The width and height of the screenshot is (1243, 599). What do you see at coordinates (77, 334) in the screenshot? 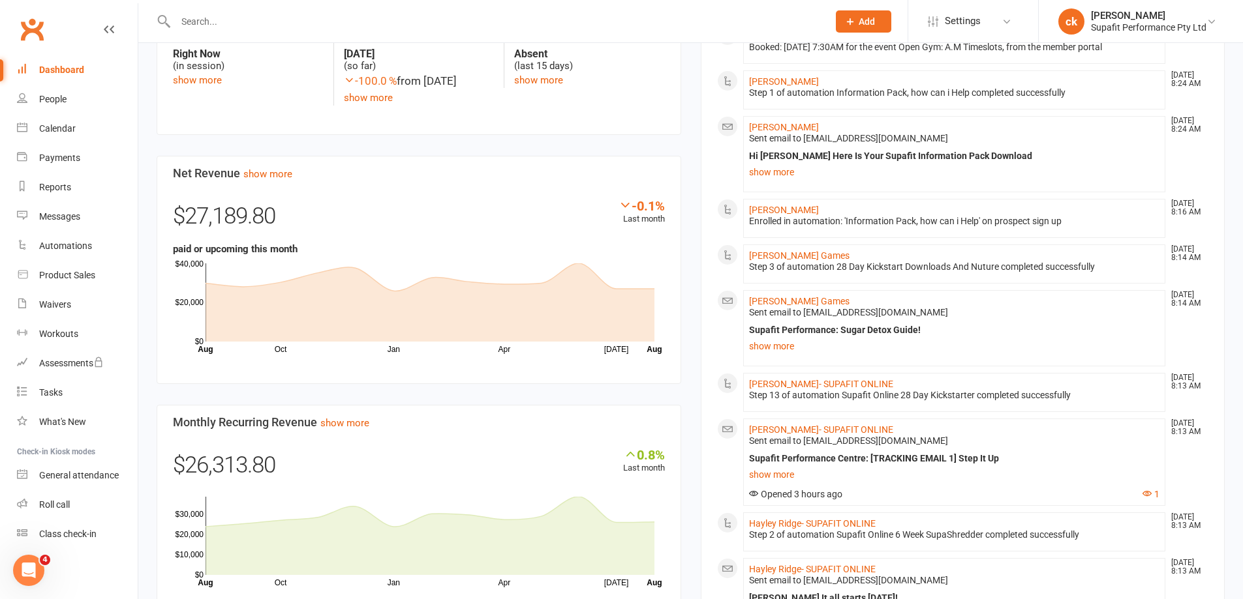
I see `a: Workouts` at bounding box center [77, 334].